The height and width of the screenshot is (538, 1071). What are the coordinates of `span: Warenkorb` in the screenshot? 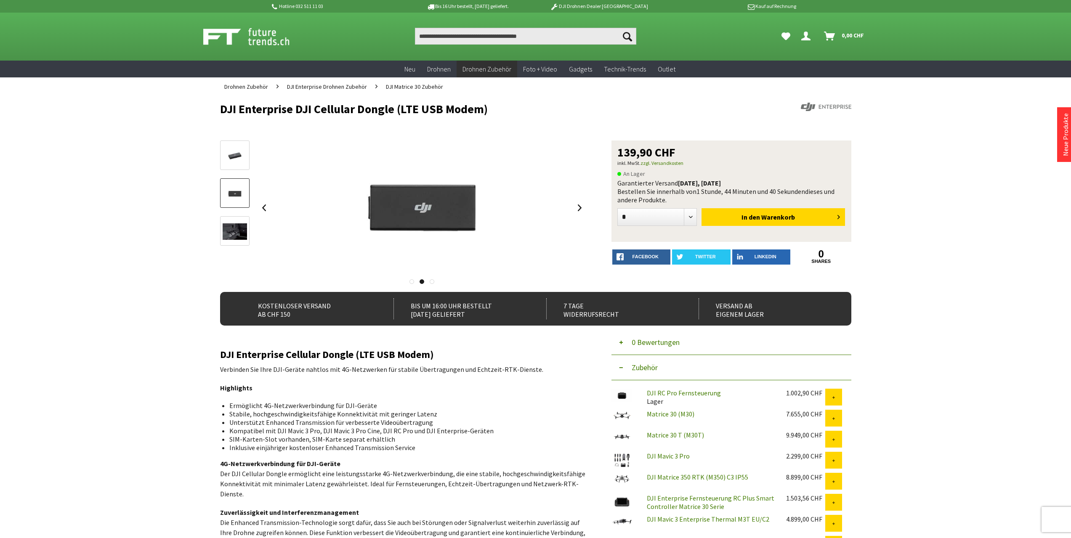 It's located at (778, 217).